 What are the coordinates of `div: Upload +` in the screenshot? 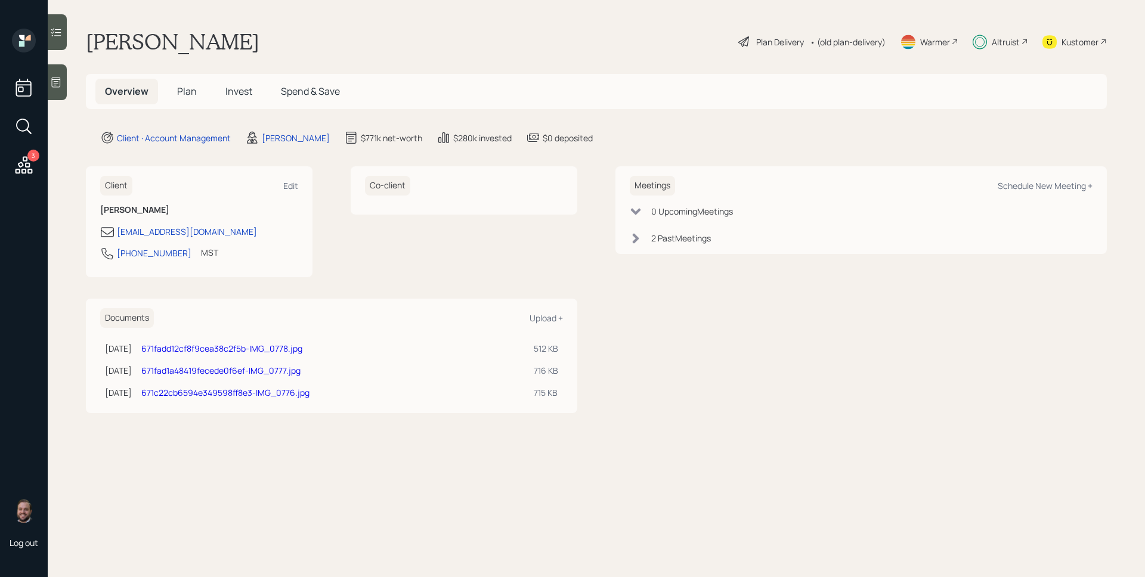 It's located at (546, 318).